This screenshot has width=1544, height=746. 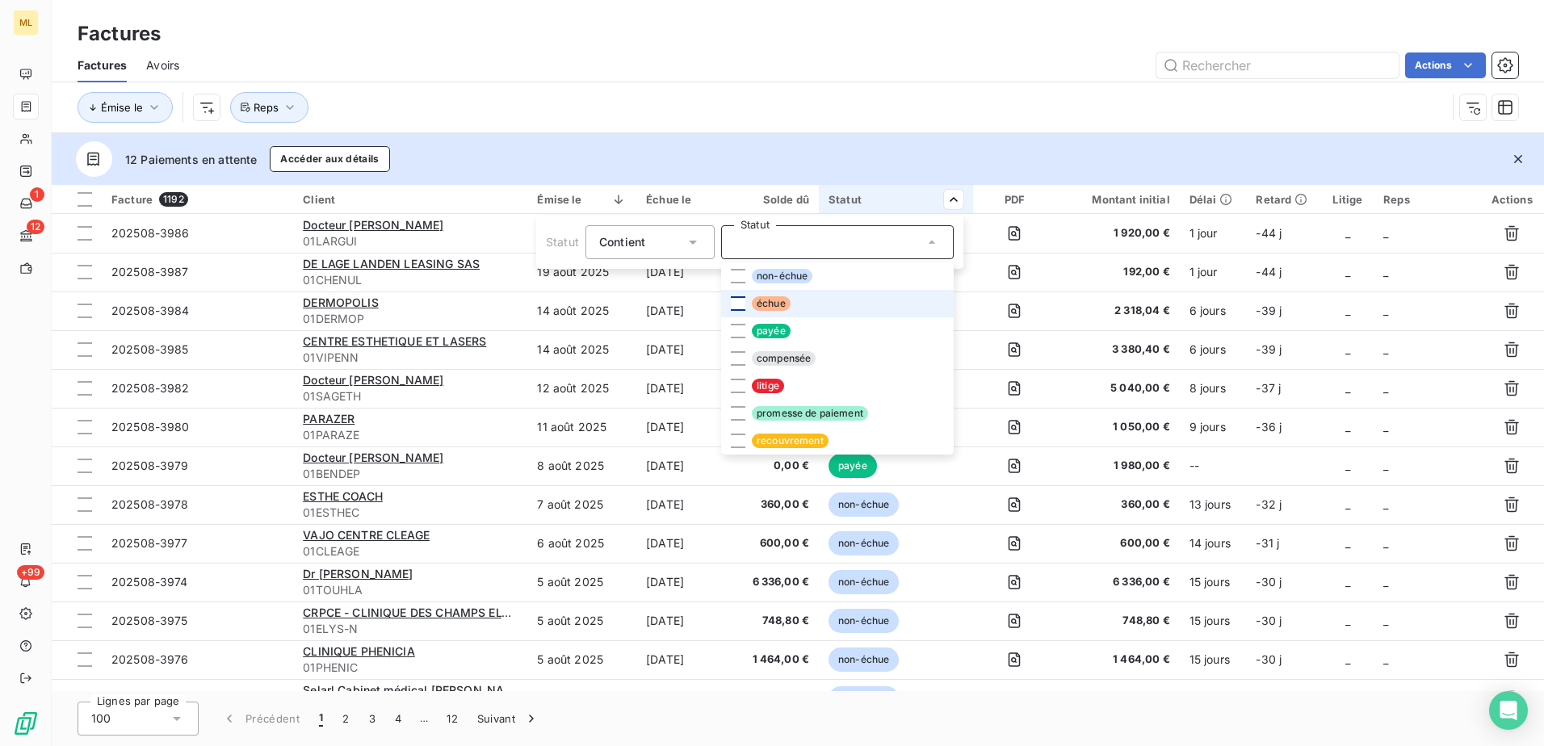 What do you see at coordinates (622, 242) in the screenshot?
I see `span: Contient` at bounding box center [622, 242].